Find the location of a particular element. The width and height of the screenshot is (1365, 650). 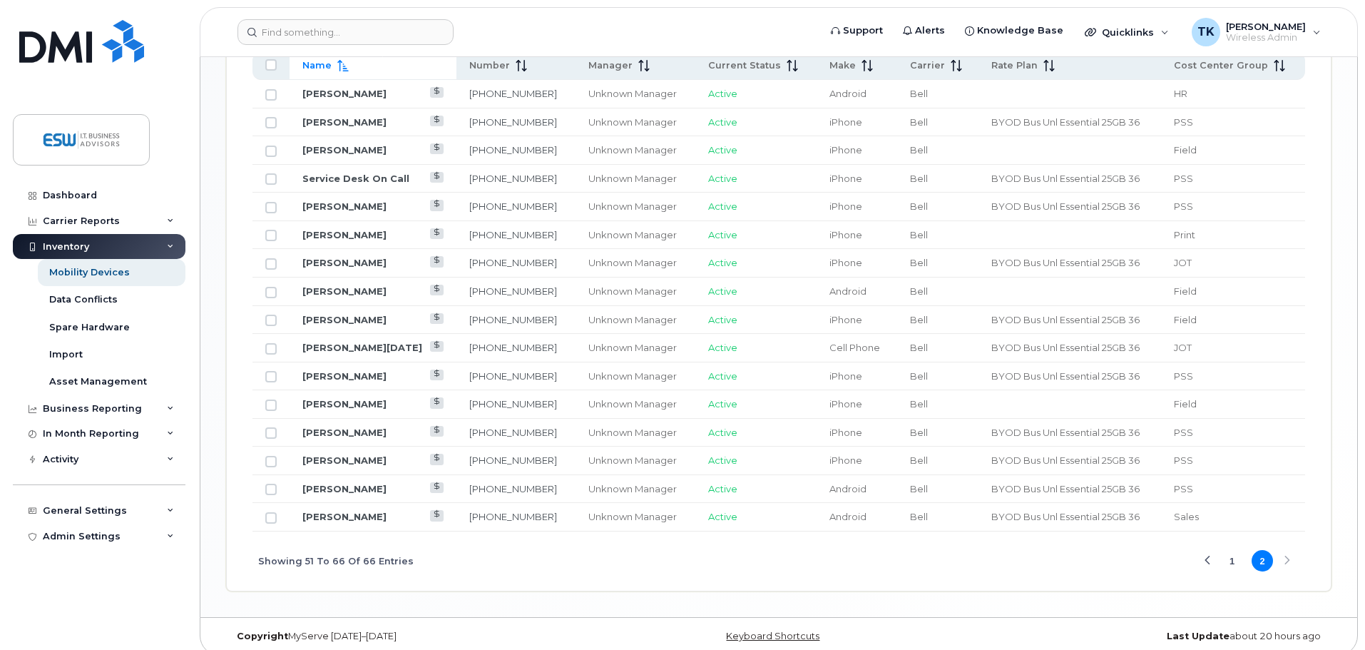

span: Print is located at coordinates (1185, 235).